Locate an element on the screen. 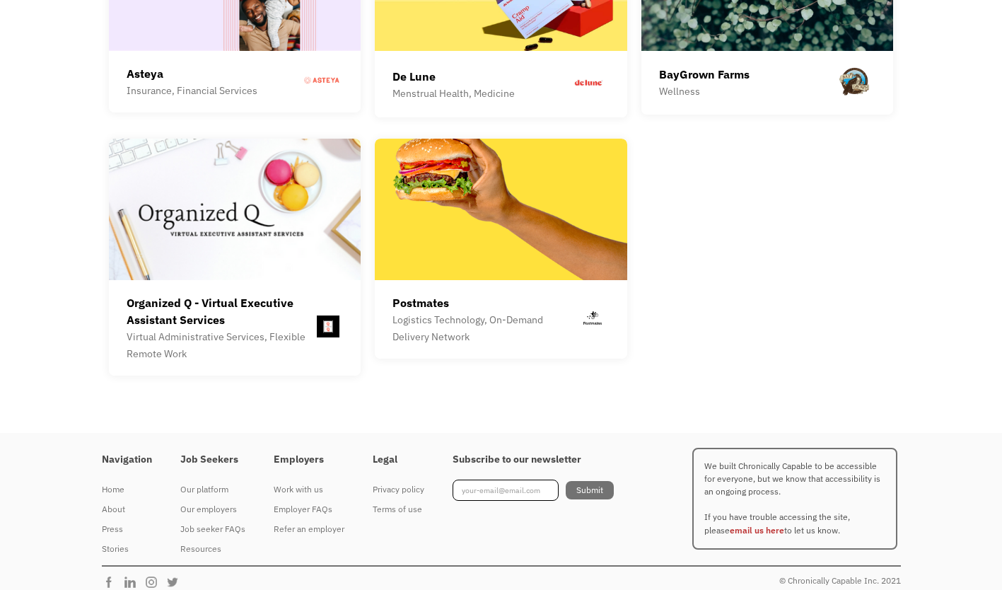 This screenshot has width=1002, height=590. div: Terms of use is located at coordinates (398, 509).